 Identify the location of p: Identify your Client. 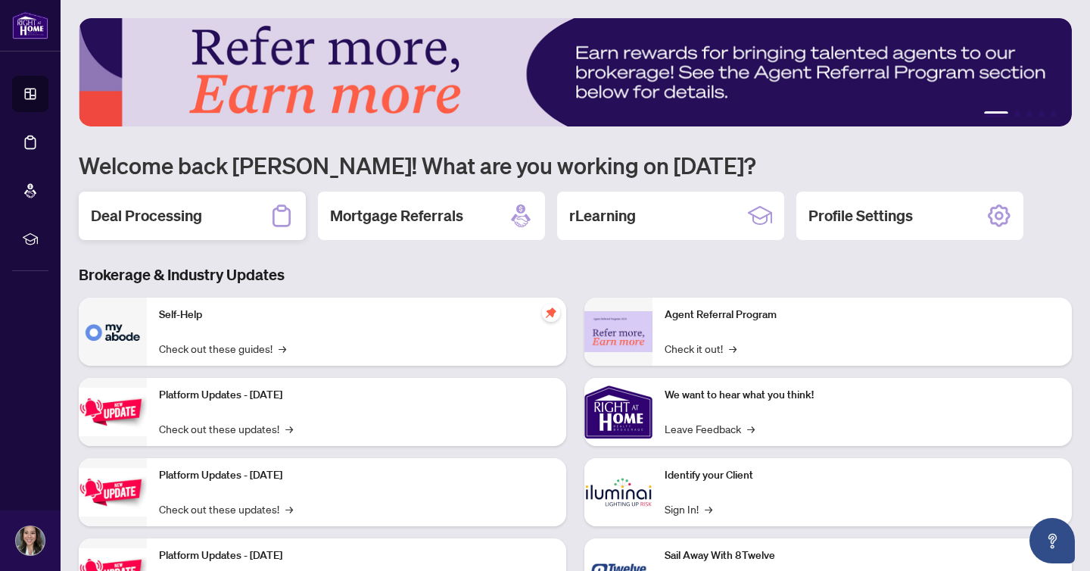
(862, 475).